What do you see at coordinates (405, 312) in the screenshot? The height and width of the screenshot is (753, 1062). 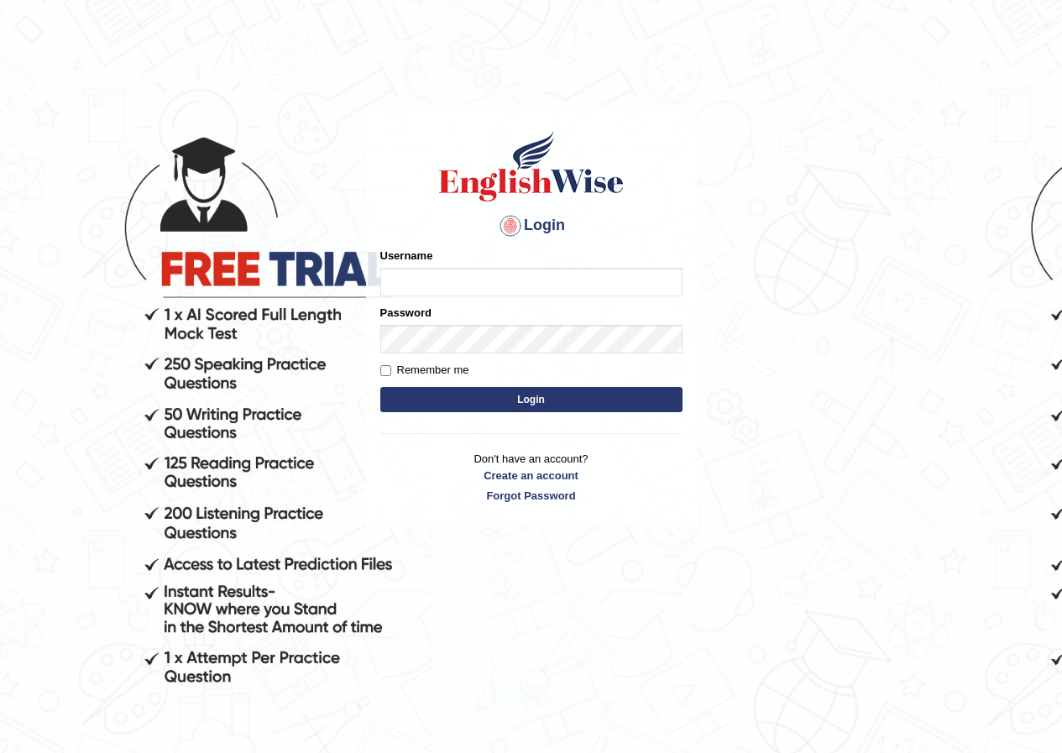 I see `label: Password` at bounding box center [405, 312].